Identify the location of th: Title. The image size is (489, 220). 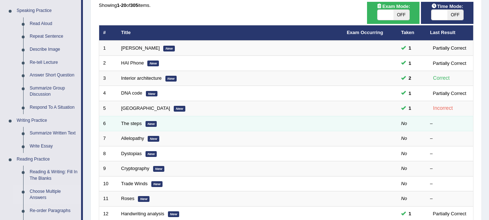
(230, 33).